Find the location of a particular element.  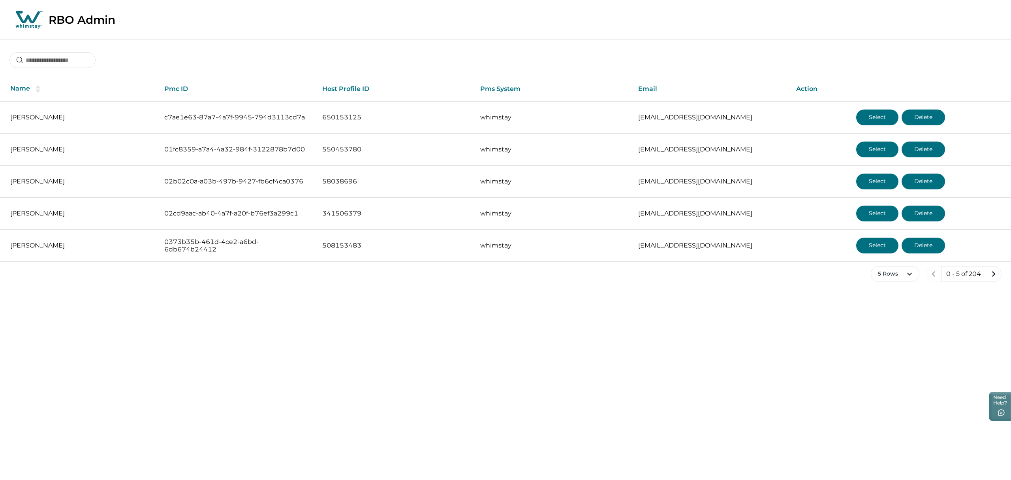

p: 02b02c0a-a03b-497b-9427-fb6cf4ca0376 is located at coordinates (237, 181).